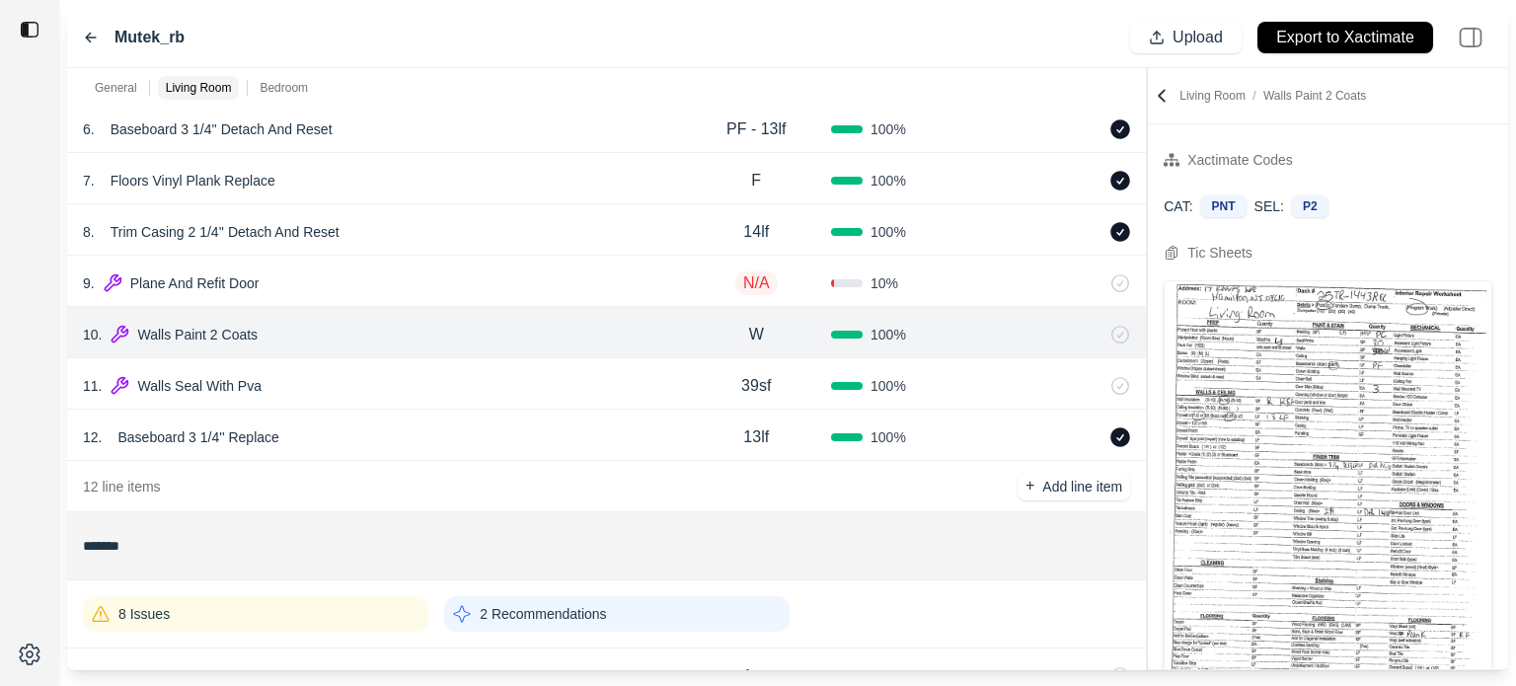 The height and width of the screenshot is (686, 1516). I want to click on button: +Add line item, so click(1074, 487).